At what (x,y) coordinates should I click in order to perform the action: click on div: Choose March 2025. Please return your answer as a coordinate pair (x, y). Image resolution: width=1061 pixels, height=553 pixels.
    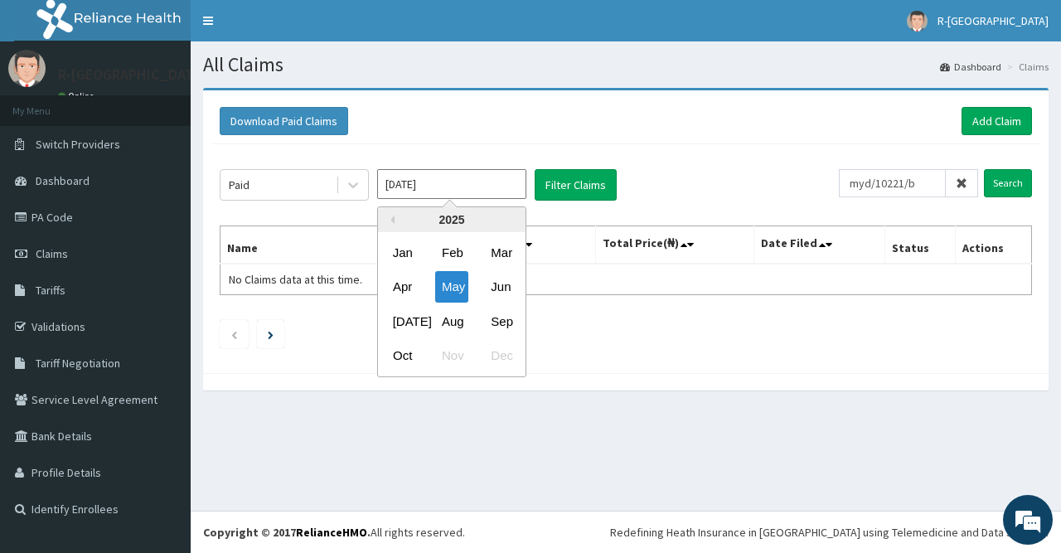
    Looking at the image, I should click on (501, 252).